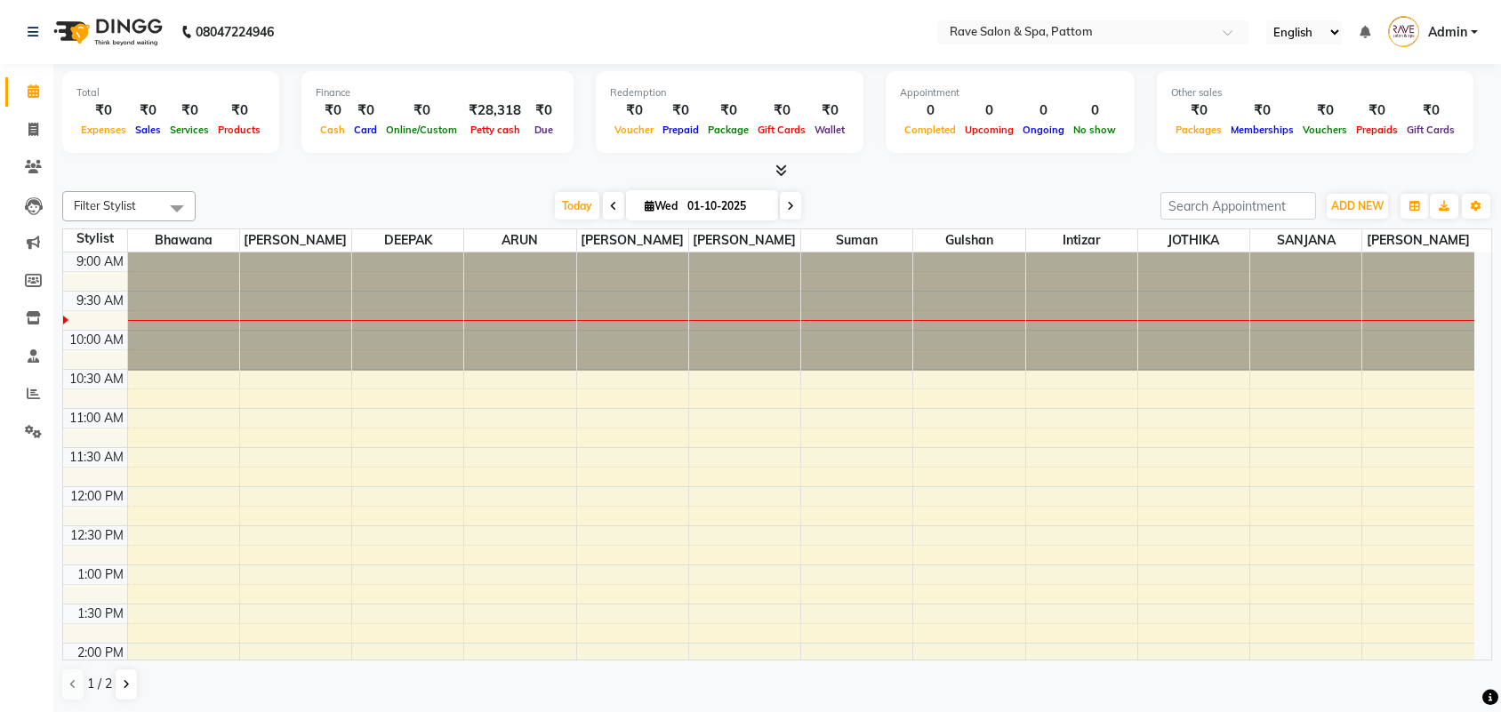 The image size is (1501, 712). What do you see at coordinates (1094, 130) in the screenshot?
I see `span: No show` at bounding box center [1094, 130].